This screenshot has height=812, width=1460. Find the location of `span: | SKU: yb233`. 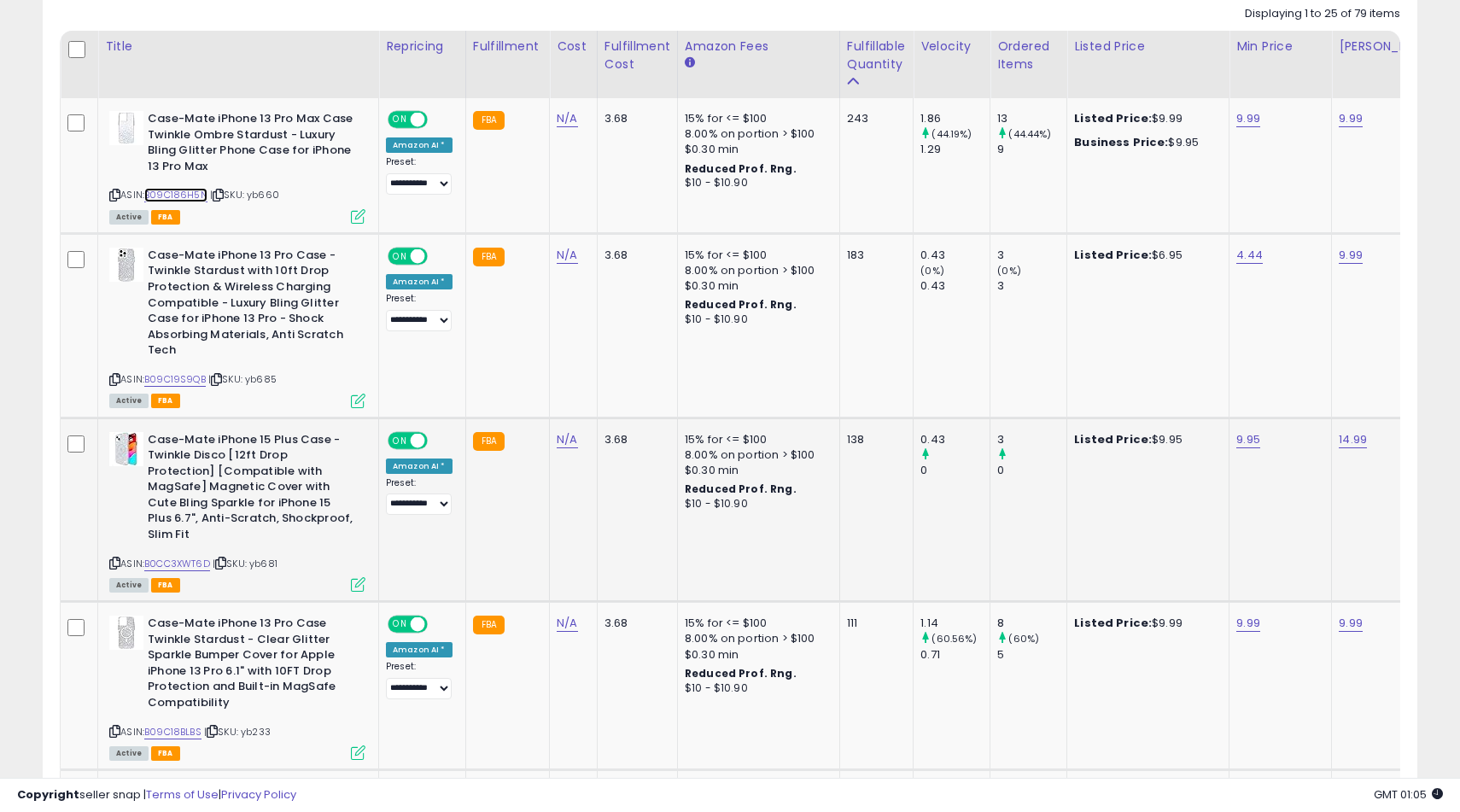

span: | SKU: yb233 is located at coordinates (237, 732).